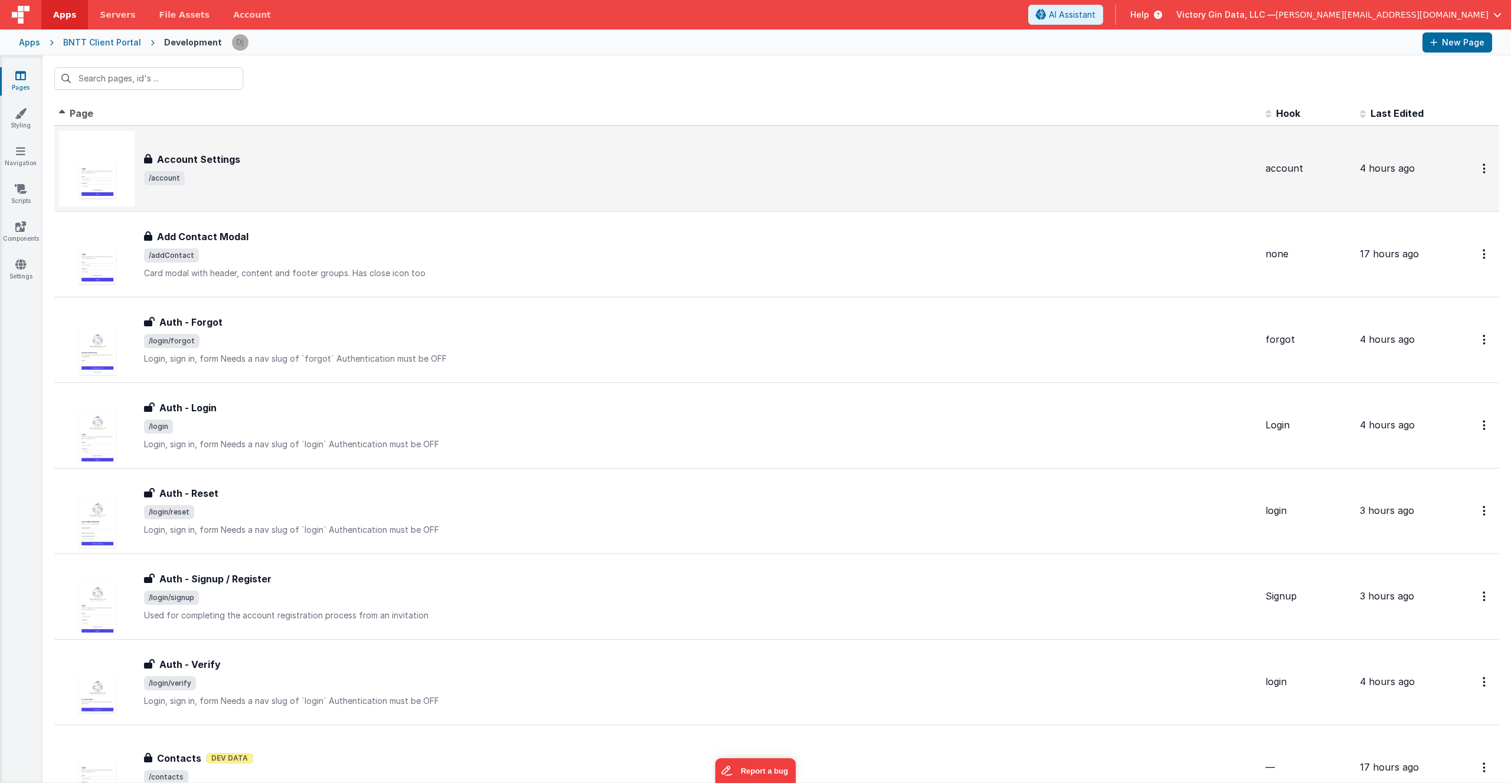 The image size is (1511, 783). I want to click on button: AI Assistant, so click(1065, 15).